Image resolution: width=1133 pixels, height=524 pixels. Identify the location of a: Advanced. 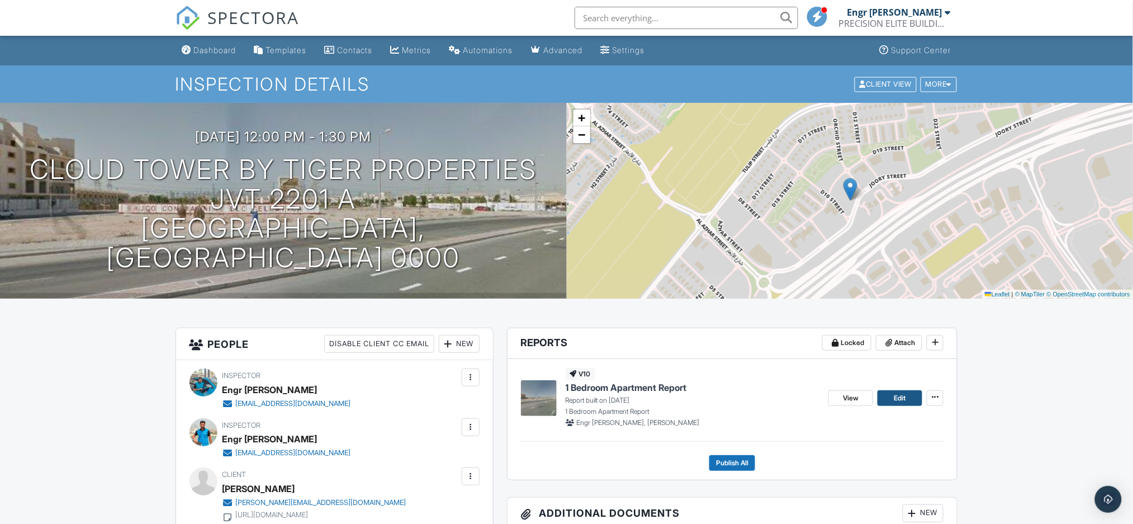
(557, 50).